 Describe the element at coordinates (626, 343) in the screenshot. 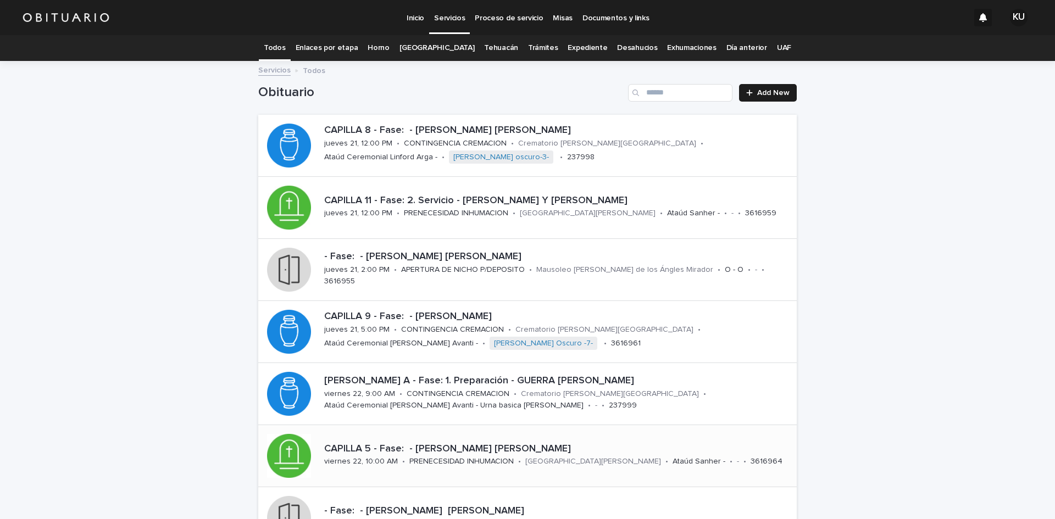

I see `p: 3616961` at that location.